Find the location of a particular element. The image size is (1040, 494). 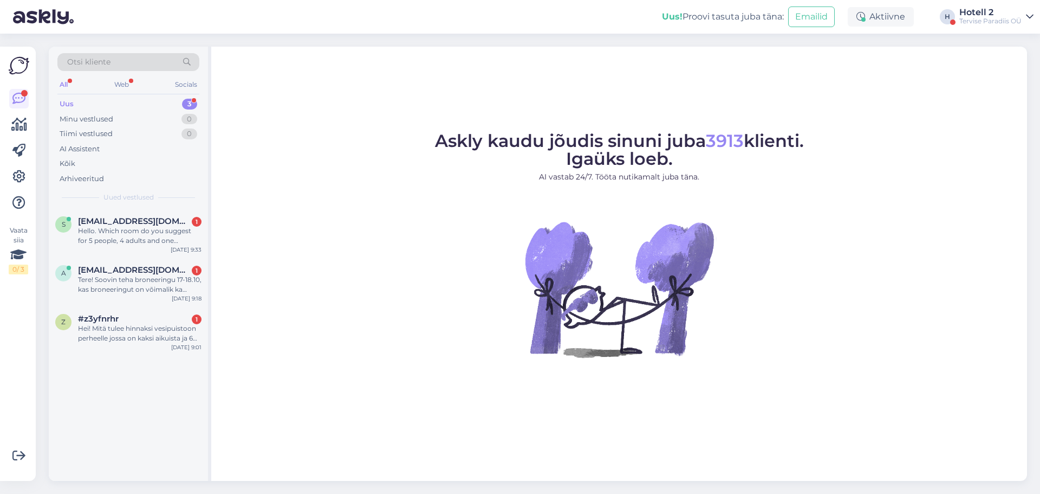

div: All is located at coordinates (63, 85).